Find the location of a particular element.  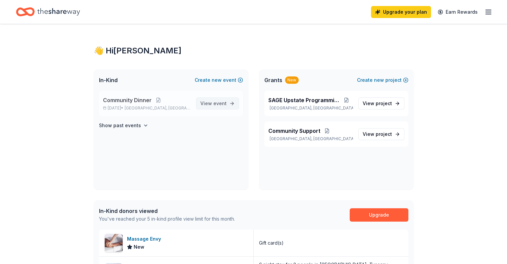

a: Earn Rewards is located at coordinates (458, 12).